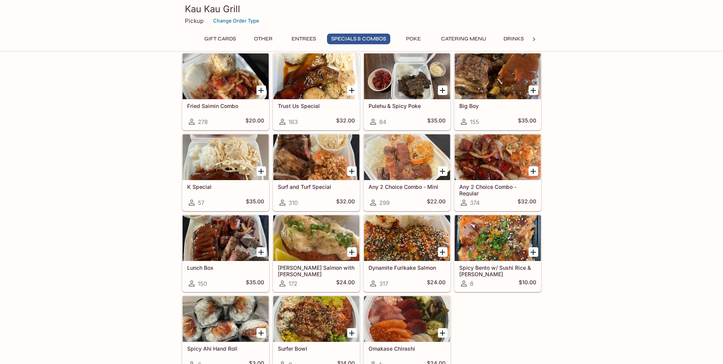 The height and width of the screenshot is (364, 723). Describe the element at coordinates (362, 9) in the screenshot. I see `h3: Kau Kau Grill` at that location.